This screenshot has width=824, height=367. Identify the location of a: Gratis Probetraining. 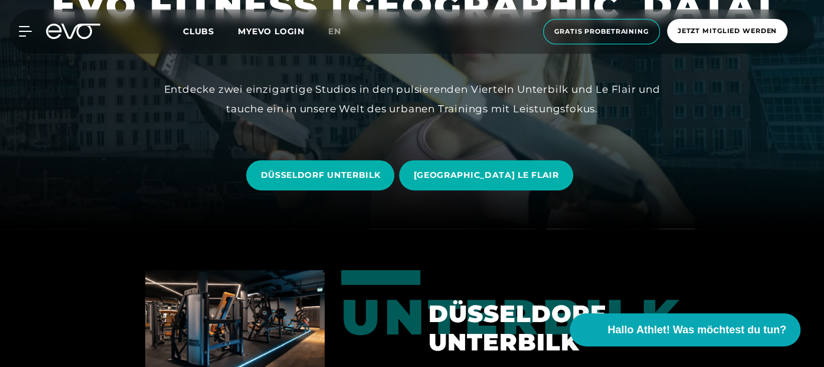
(602, 31).